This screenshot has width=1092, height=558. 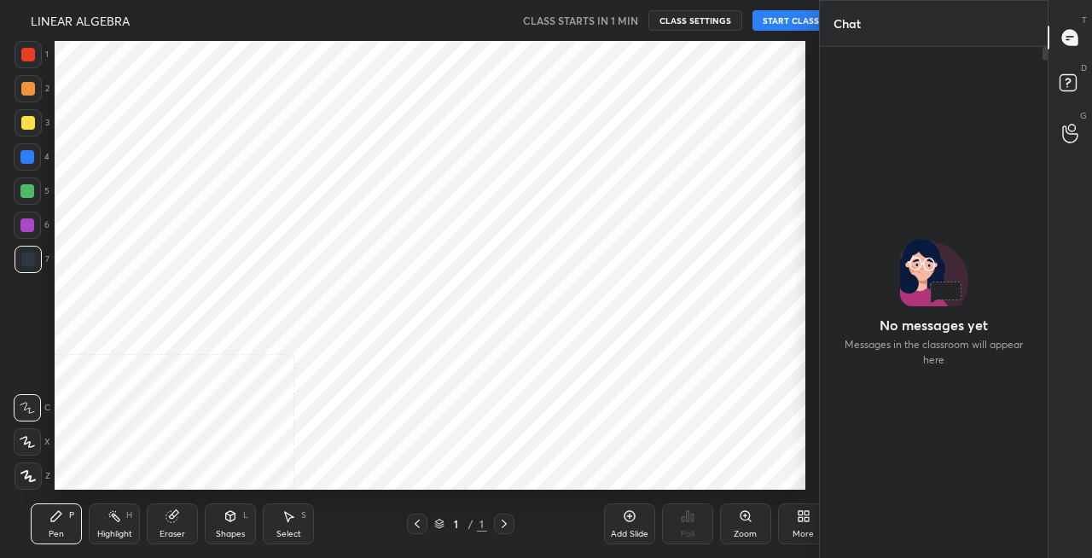 I want to click on div: Eraser, so click(x=172, y=534).